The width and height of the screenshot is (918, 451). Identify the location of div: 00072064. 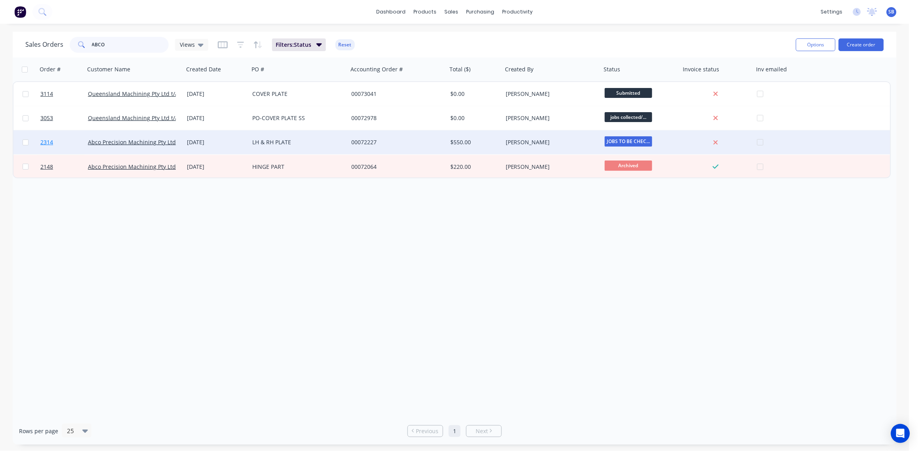
(395, 167).